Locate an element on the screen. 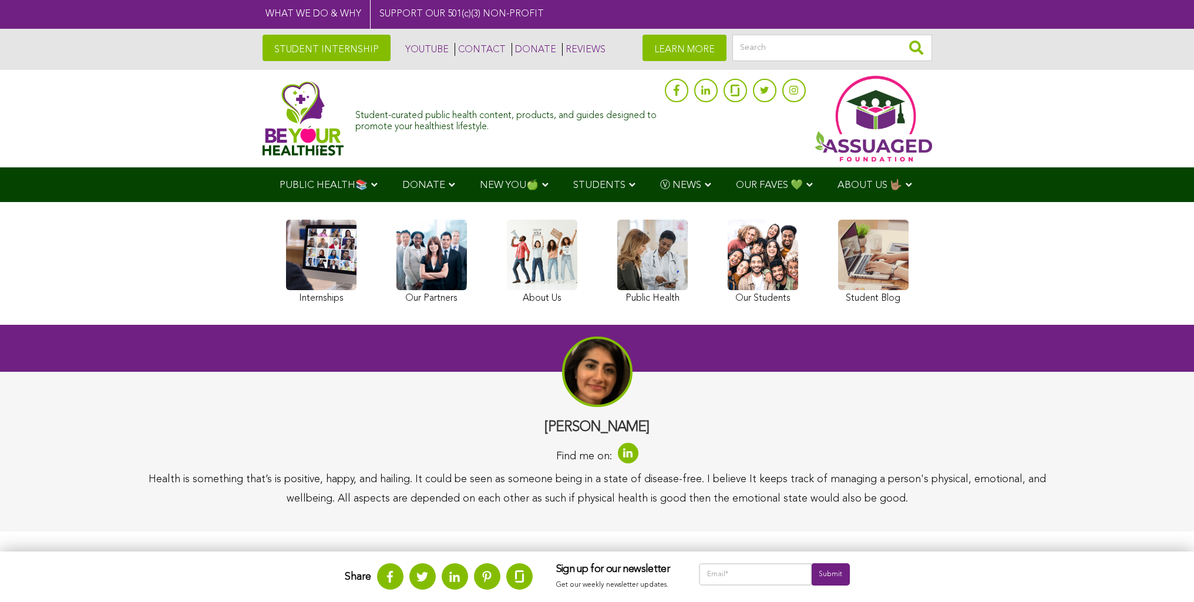  h3: Sign up for our newsletter is located at coordinates (615, 570).